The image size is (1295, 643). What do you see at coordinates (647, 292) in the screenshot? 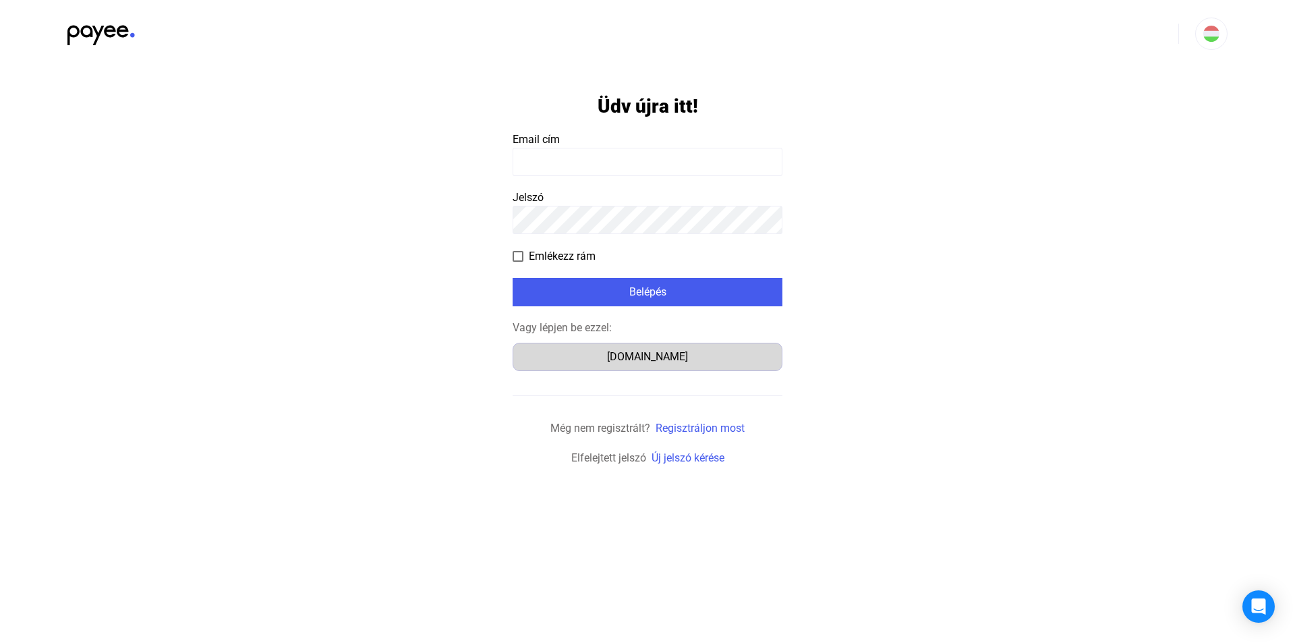
I see `div: Belépés` at bounding box center [647, 292].